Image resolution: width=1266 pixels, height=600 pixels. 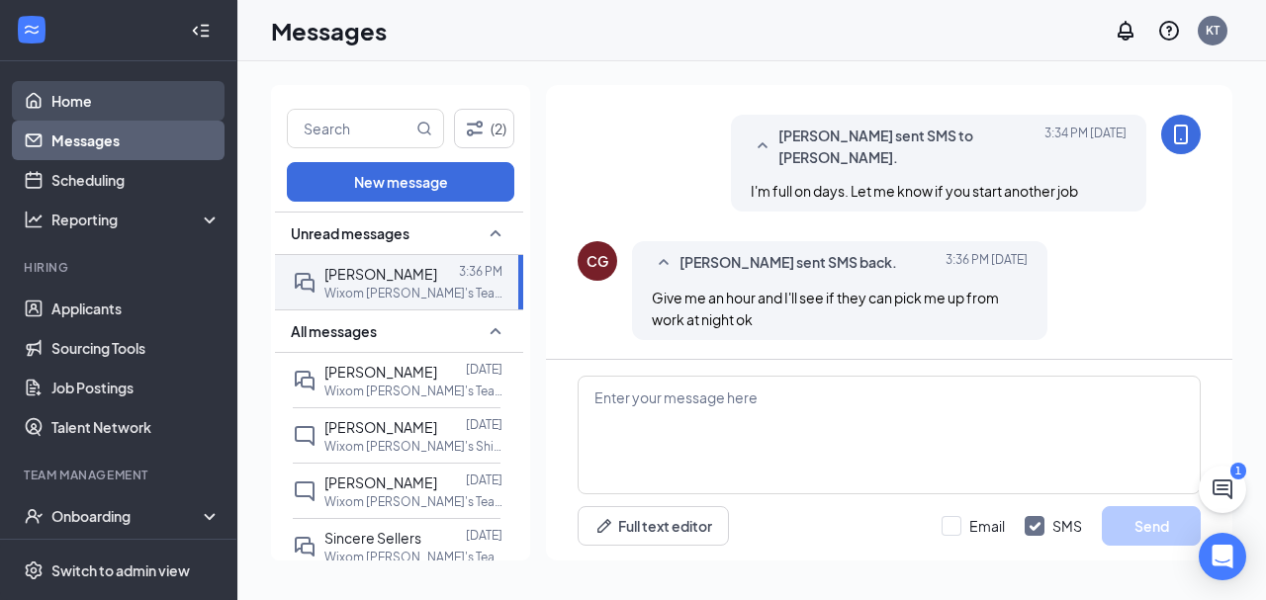 What do you see at coordinates (136, 101) in the screenshot?
I see `a: Home` at bounding box center [136, 101].